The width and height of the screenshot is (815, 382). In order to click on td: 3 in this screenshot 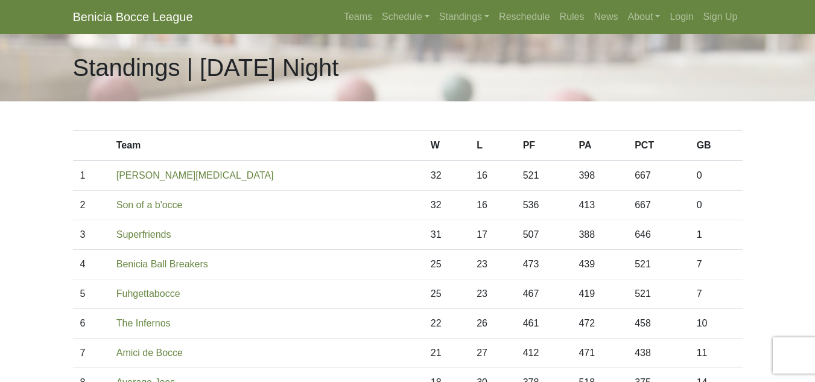, I will do `click(91, 235)`.